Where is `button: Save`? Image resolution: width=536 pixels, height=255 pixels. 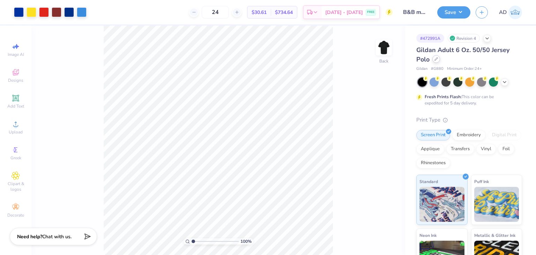
button: Save is located at coordinates (454, 12).